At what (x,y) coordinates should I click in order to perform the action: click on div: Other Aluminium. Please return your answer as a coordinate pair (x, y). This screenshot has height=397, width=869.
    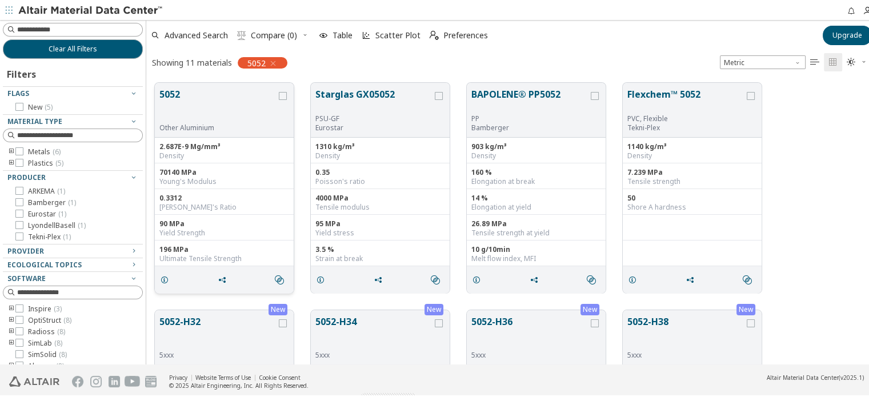
    Looking at the image, I should click on (218, 126).